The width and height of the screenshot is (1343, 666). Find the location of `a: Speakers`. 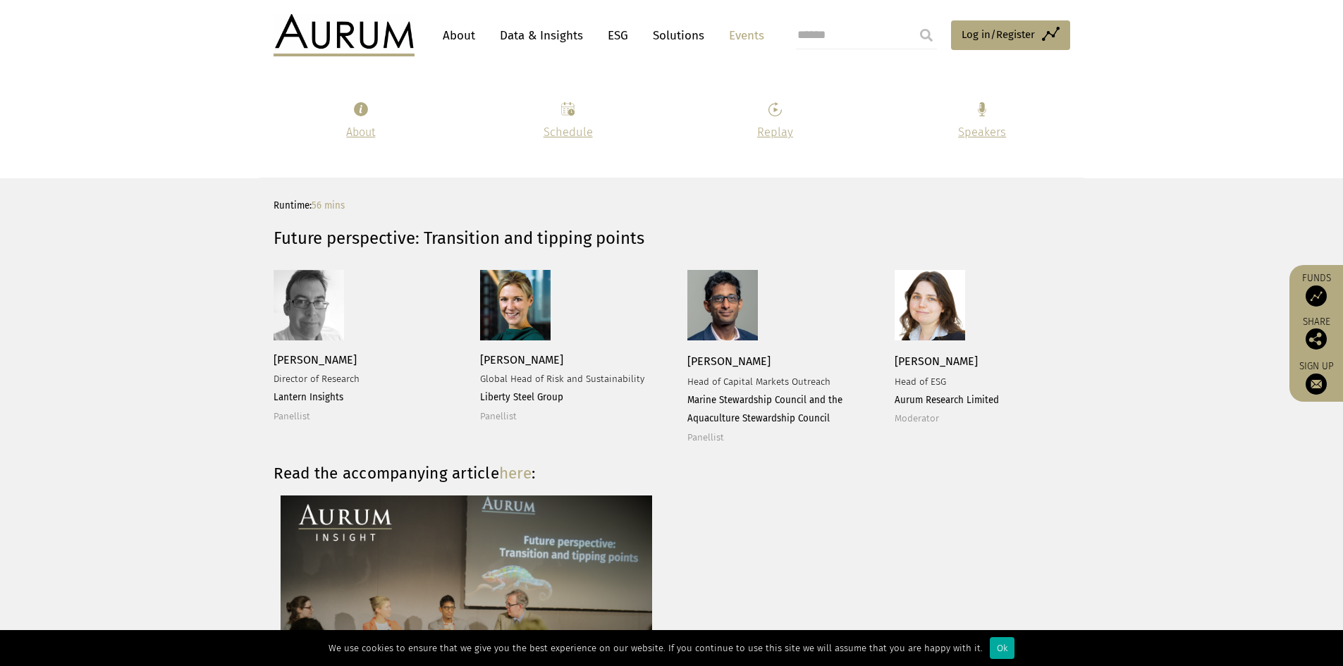

a: Speakers is located at coordinates (982, 132).